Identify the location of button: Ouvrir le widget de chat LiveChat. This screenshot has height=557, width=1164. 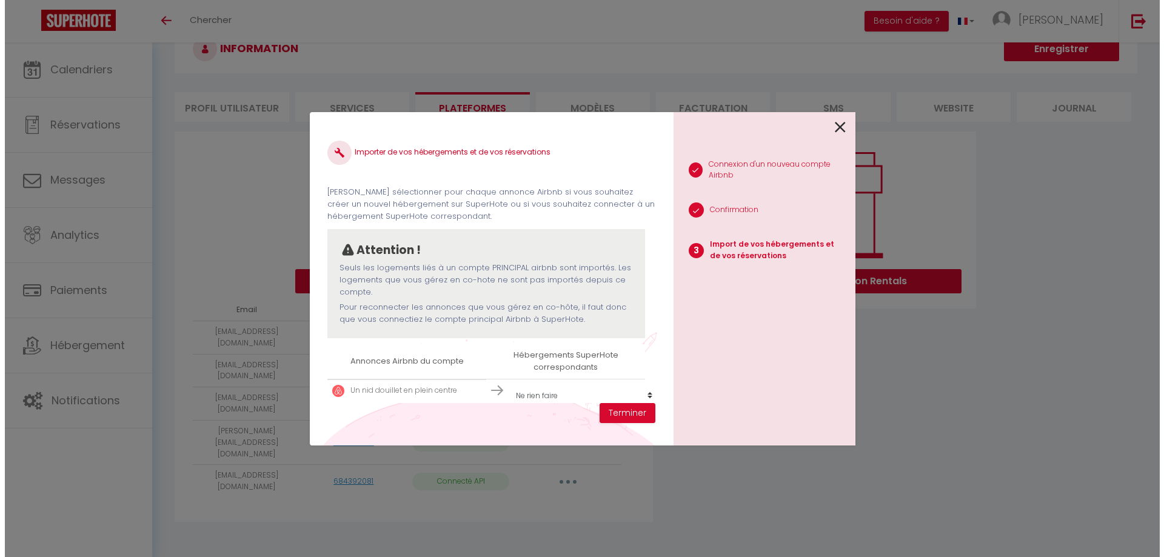
(28, 23).